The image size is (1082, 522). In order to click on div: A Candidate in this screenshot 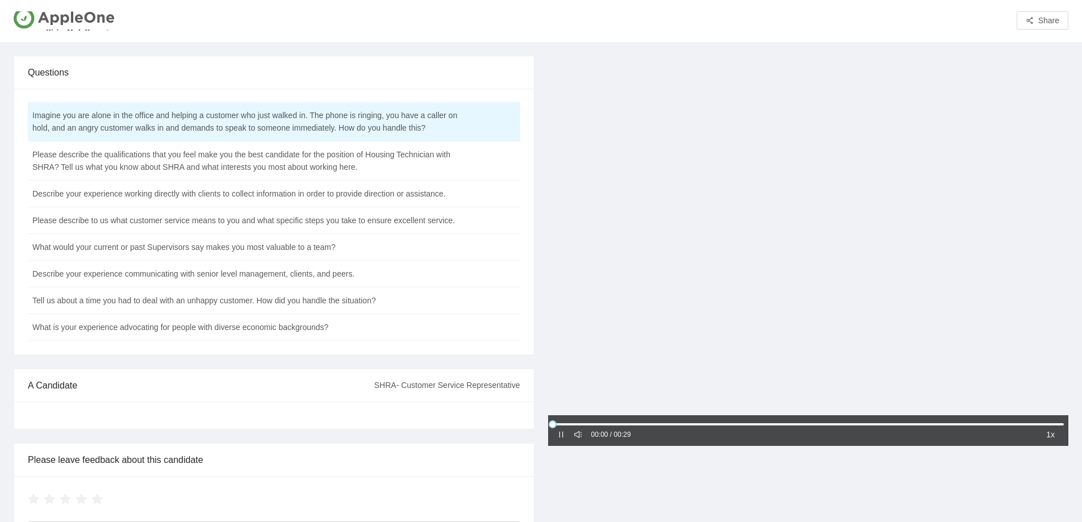, I will do `click(201, 385)`.